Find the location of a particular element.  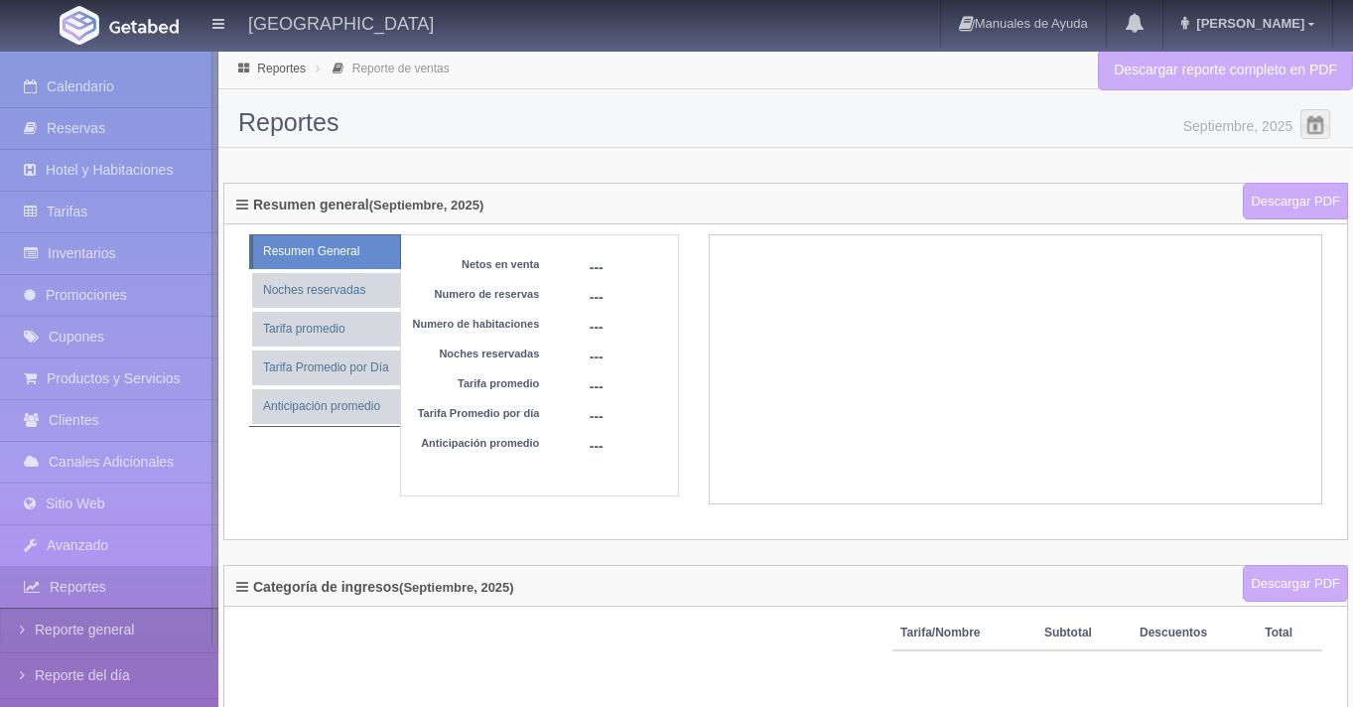

h4: Categoría de ingresos is located at coordinates (375, 590).